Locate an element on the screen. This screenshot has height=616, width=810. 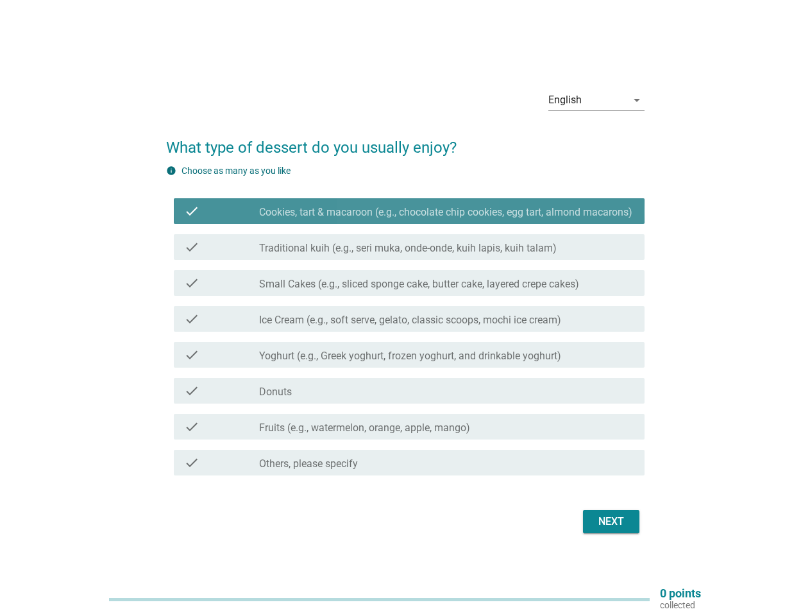
label: Cookies, tart & macaroon (e.g., chocolate chip cookies, egg tart, almond macarons) is located at coordinates (446, 212).